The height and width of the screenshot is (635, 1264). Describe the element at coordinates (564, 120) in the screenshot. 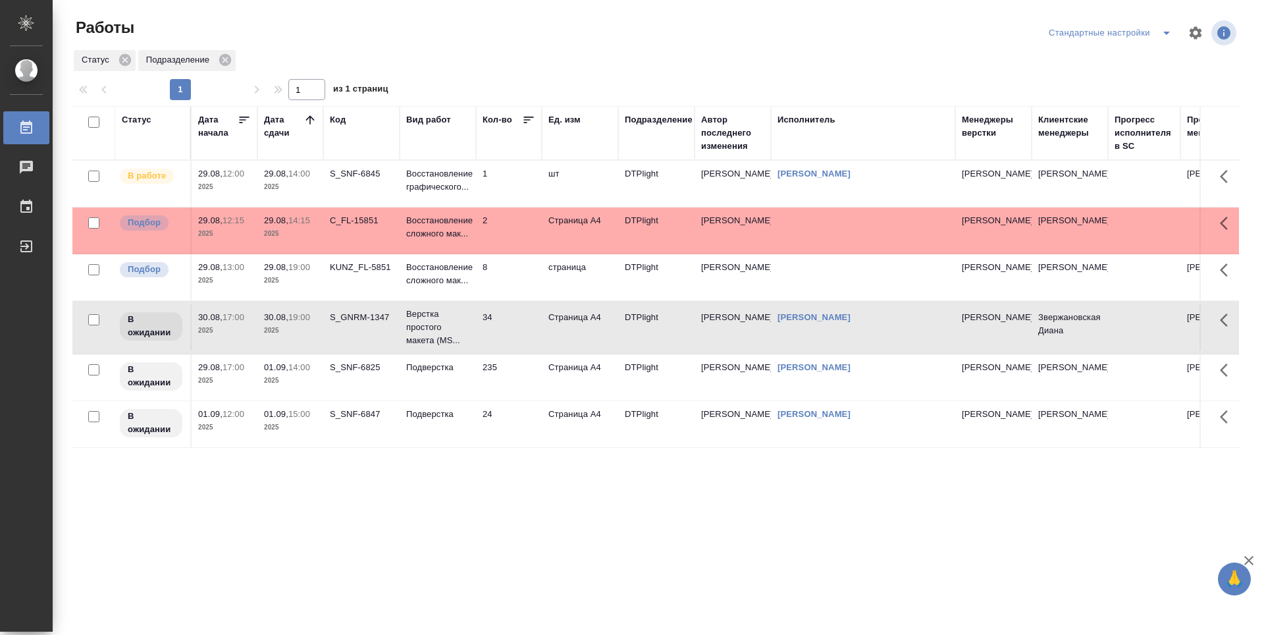

I see `div: Ед. изм` at that location.